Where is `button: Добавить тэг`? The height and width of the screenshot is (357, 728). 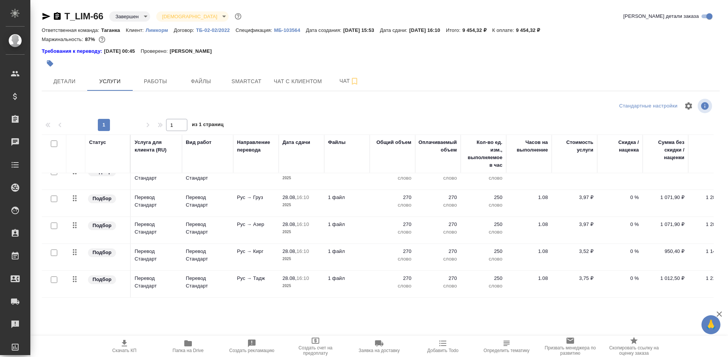 button: Добавить тэг is located at coordinates (50, 63).